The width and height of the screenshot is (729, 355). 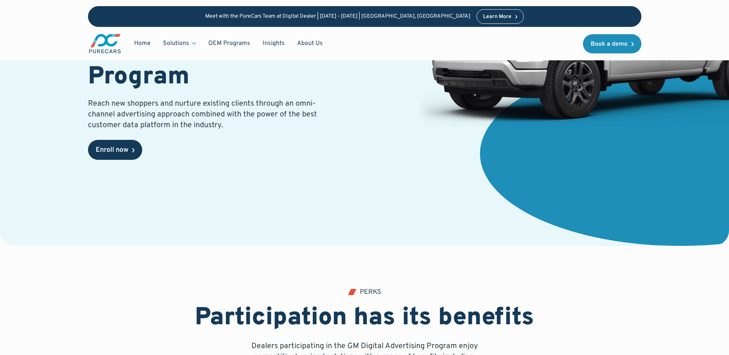 I want to click on a: Book a demo, so click(x=612, y=44).